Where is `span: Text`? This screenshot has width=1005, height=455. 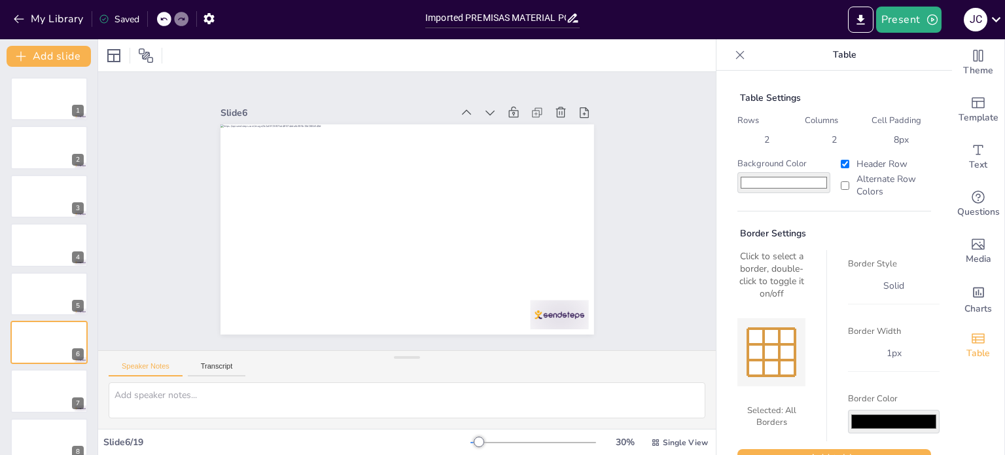
span: Text is located at coordinates (978, 165).